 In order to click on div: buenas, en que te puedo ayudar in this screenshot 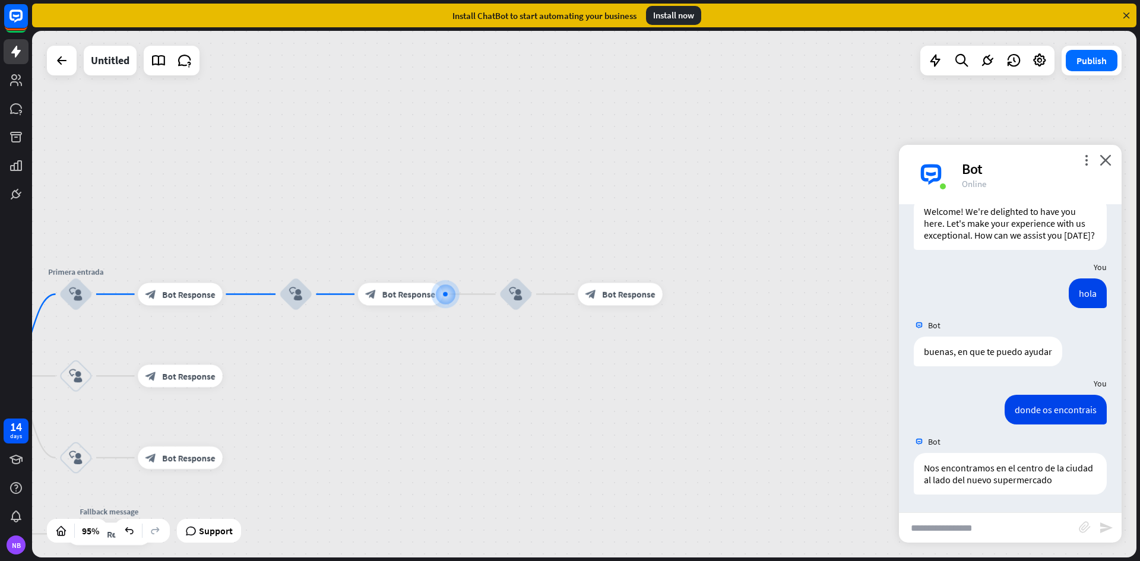, I will do `click(988, 351)`.